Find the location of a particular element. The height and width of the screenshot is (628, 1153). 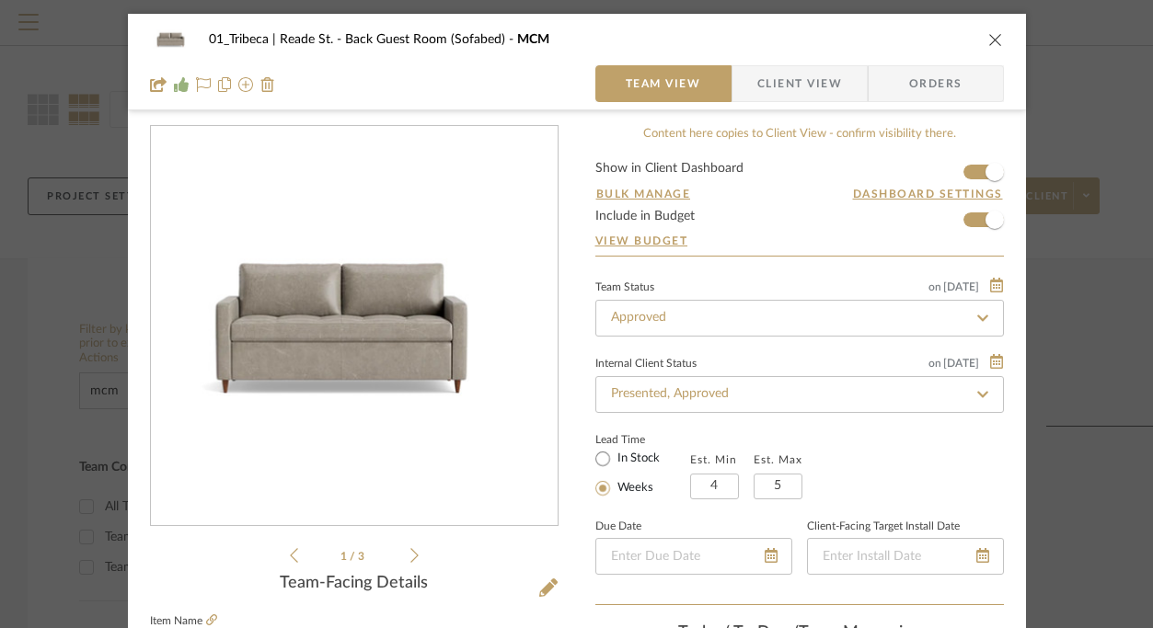

span: Orders is located at coordinates (936, 84).